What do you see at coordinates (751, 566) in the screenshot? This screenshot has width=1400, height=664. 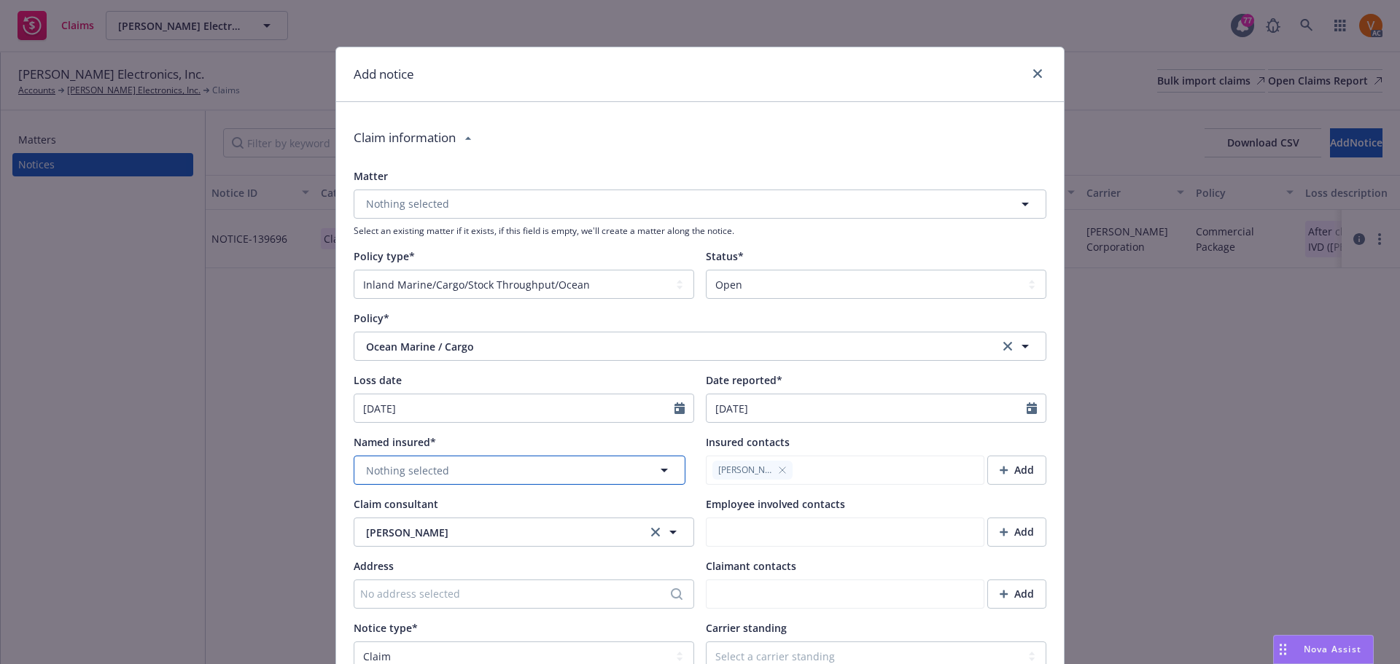 I see `span: Claimant contacts` at bounding box center [751, 566].